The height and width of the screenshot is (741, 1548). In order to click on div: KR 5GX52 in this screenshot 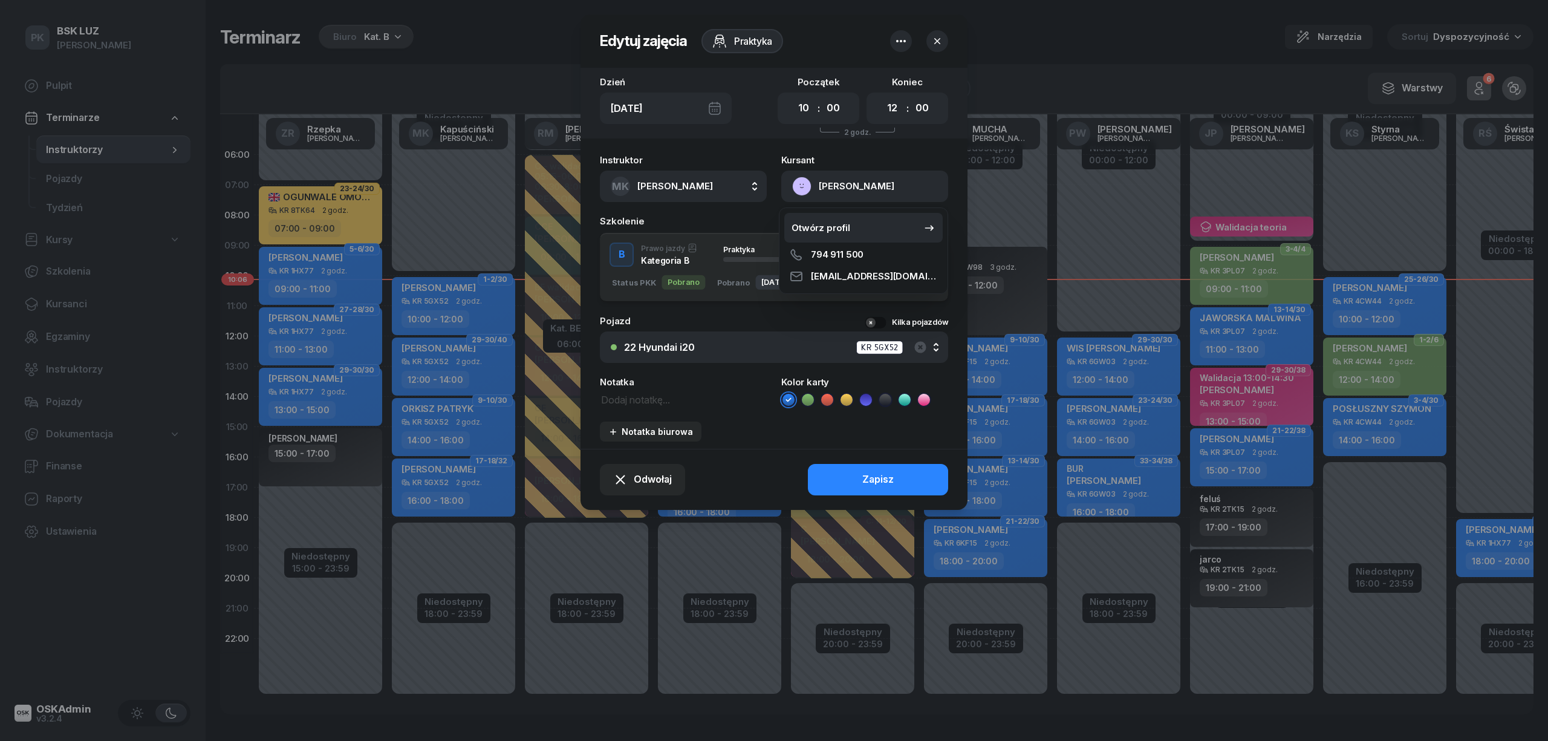, I will do `click(879, 347)`.